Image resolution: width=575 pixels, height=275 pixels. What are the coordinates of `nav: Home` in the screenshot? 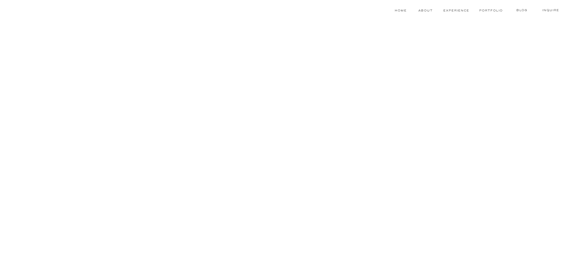 It's located at (401, 11).